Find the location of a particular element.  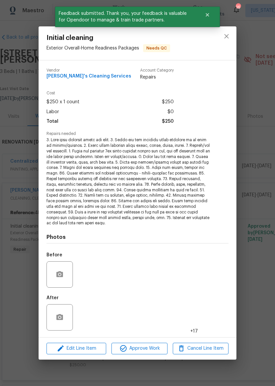

span: $0 is located at coordinates (170, 112).